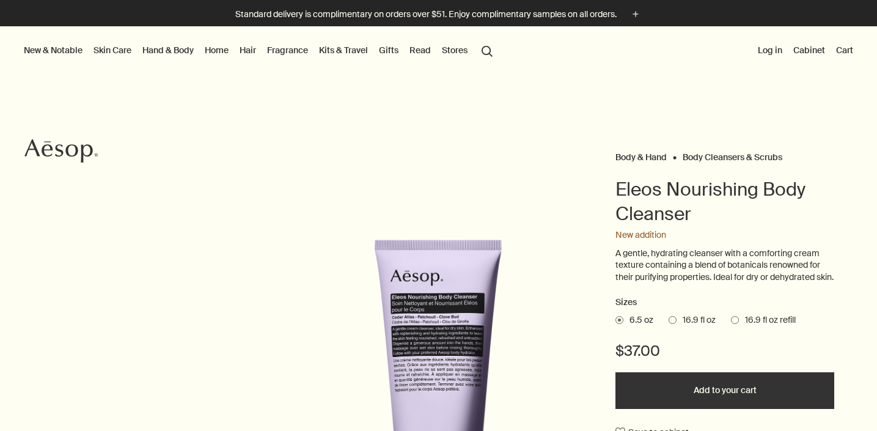 The width and height of the screenshot is (877, 431). What do you see at coordinates (638, 320) in the screenshot?
I see `span: 6.5 oz` at bounding box center [638, 320].